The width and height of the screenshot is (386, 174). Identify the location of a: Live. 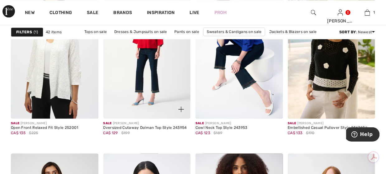
(195, 12).